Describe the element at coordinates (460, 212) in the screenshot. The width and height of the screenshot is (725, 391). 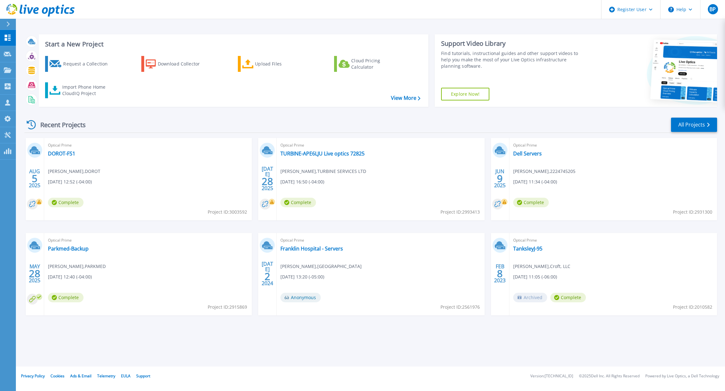
I see `span: Project ID: 2993413` at that location.